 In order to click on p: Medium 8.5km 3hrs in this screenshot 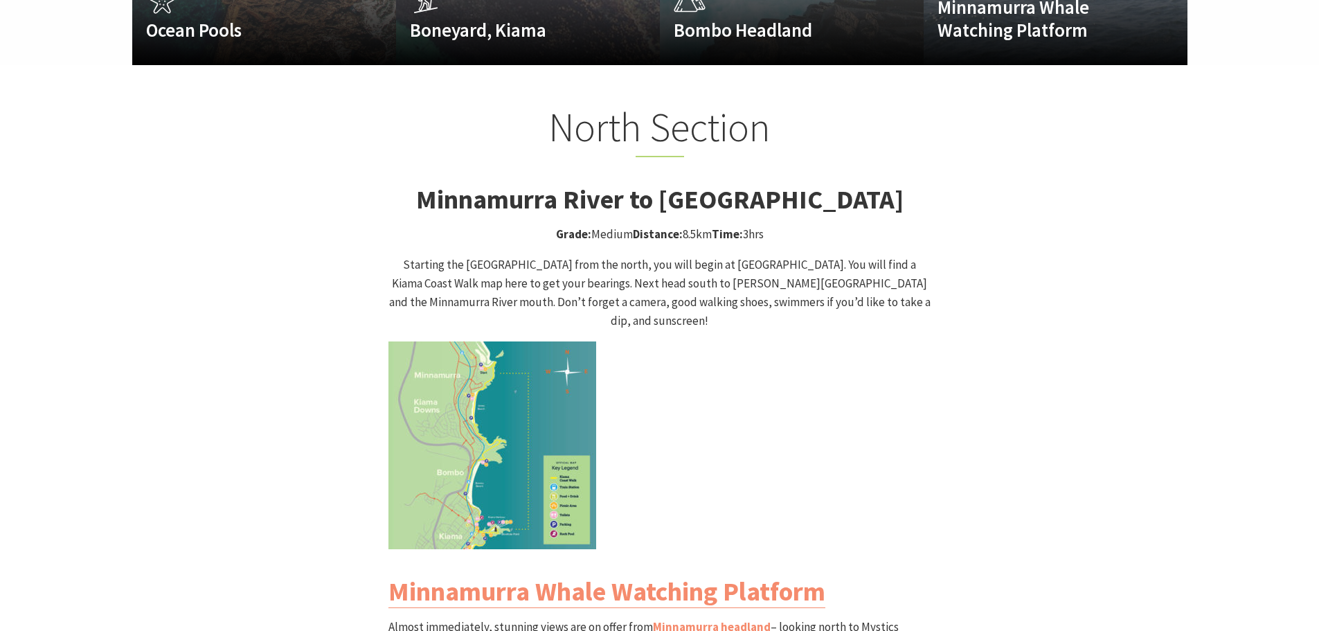, I will do `click(660, 234)`.